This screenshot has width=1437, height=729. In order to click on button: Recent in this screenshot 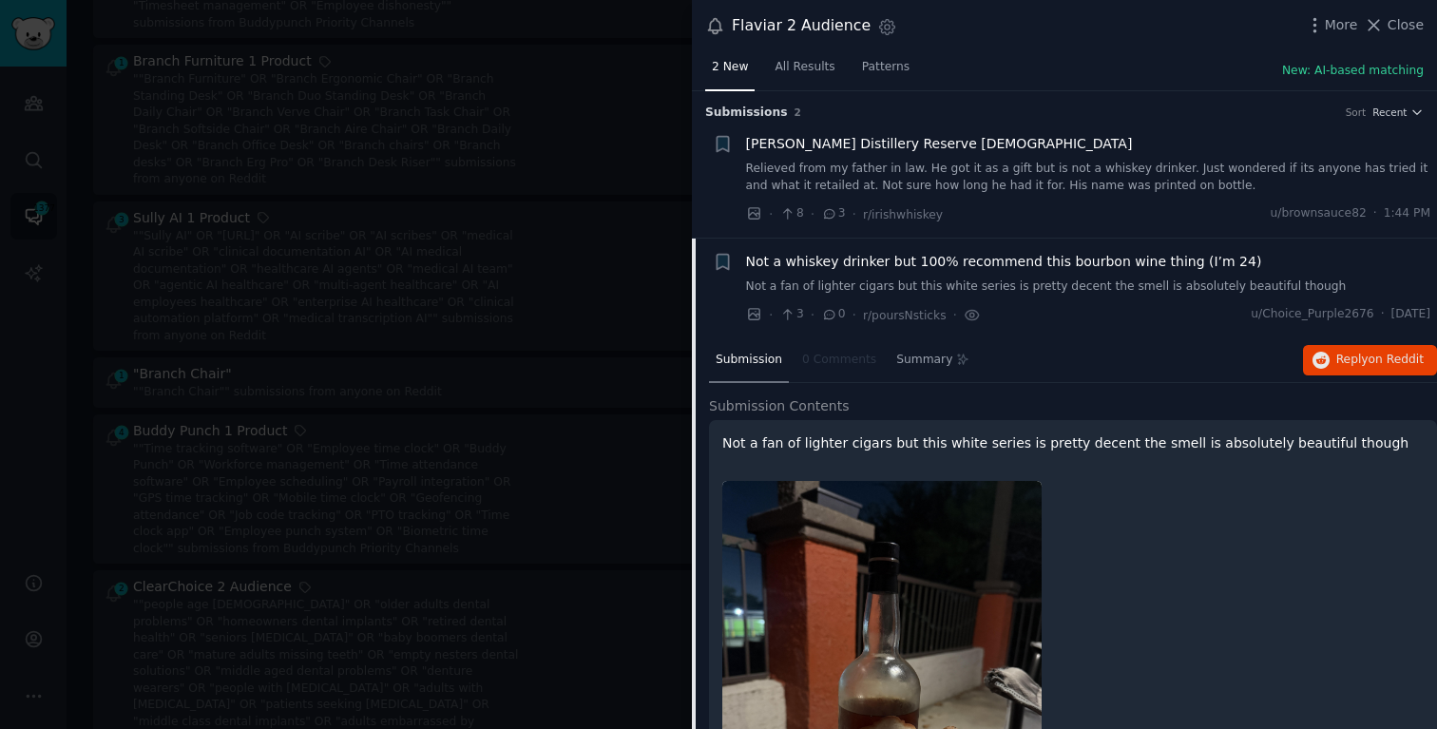, I will do `click(1398, 112)`.